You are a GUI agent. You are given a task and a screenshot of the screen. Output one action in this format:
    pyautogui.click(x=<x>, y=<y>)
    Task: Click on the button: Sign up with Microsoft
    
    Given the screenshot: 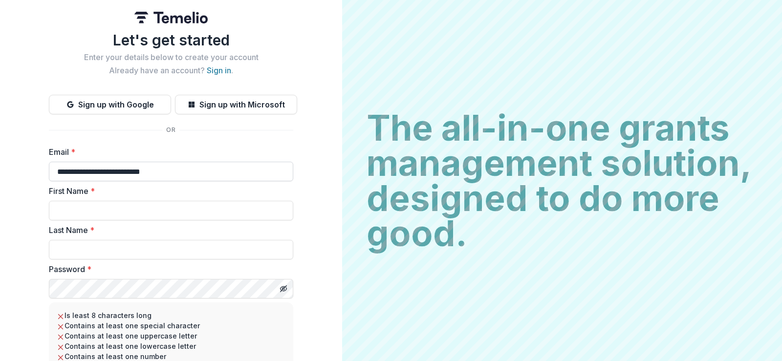 What is the action you would take?
    pyautogui.click(x=236, y=105)
    